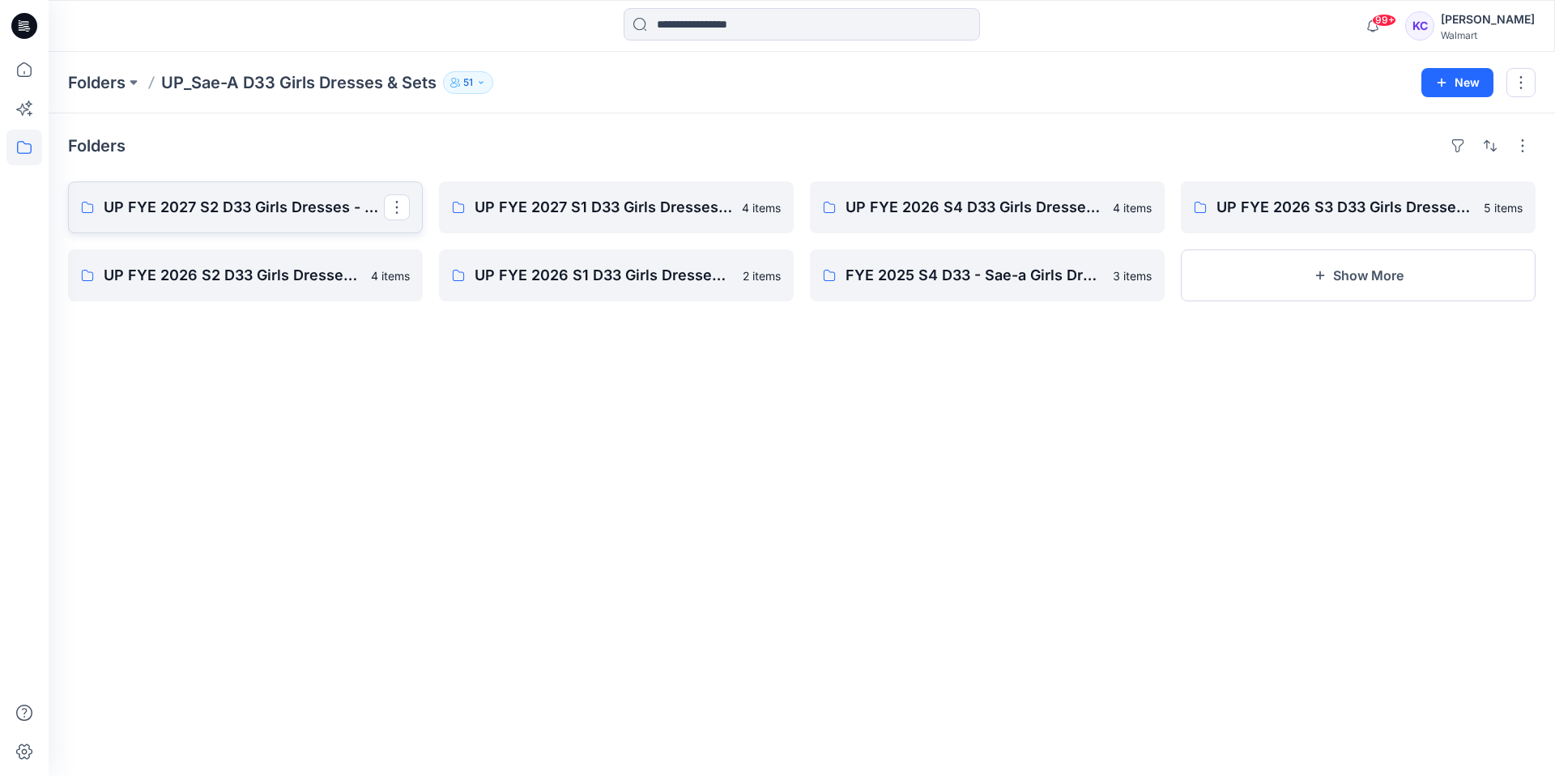 The height and width of the screenshot is (776, 1555). Describe the element at coordinates (974, 275) in the screenshot. I see `p: FYE 2025 S4 D33 - Sae-a Girls Dresses` at that location.